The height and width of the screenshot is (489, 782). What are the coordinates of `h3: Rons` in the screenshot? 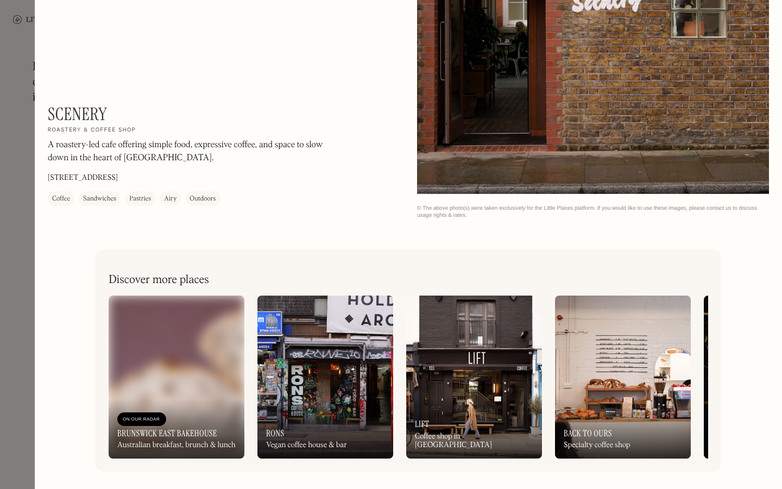 It's located at (275, 433).